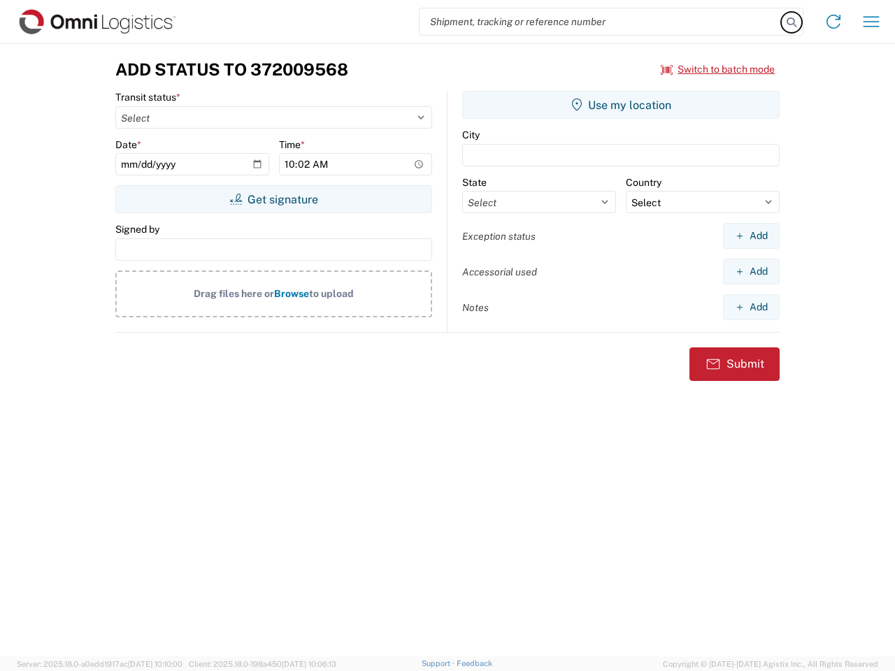 Image resolution: width=895 pixels, height=671 pixels. What do you see at coordinates (600, 22) in the screenshot?
I see `input: Shipment, tracking or reference number` at bounding box center [600, 22].